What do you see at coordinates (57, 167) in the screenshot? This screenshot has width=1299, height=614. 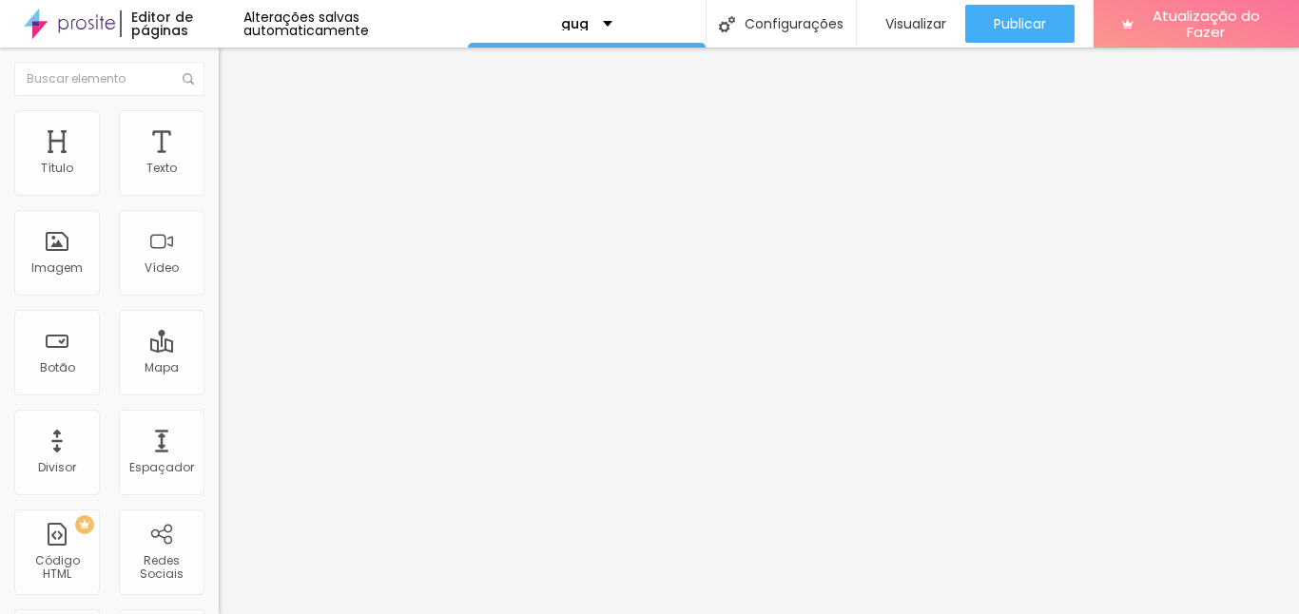 I see `font: Título` at bounding box center [57, 167].